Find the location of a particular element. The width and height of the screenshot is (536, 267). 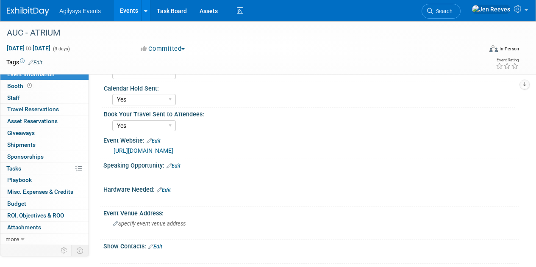

span: (3 days) is located at coordinates (61, 49).